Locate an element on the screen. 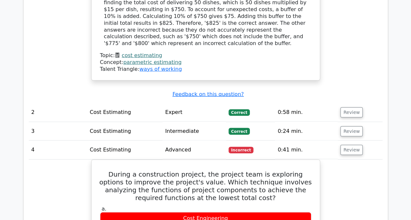 The image size is (411, 220). td: Intermediate is located at coordinates (194, 131).